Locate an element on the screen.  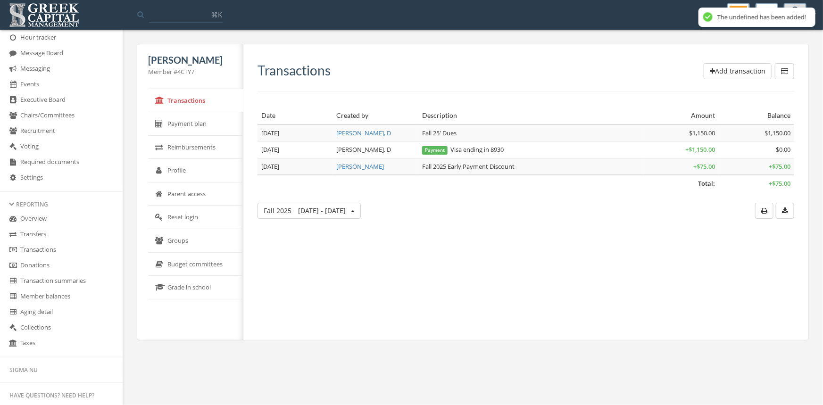
div: Reporting is located at coordinates (61, 204).